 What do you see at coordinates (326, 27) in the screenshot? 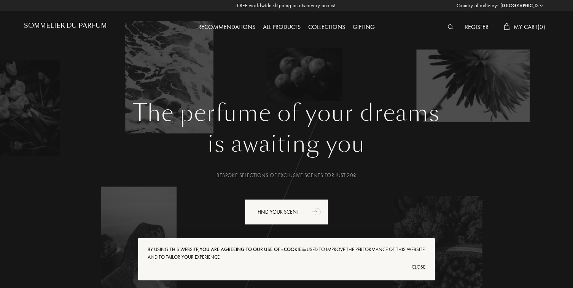
I see `a: Collections` at bounding box center [326, 27].